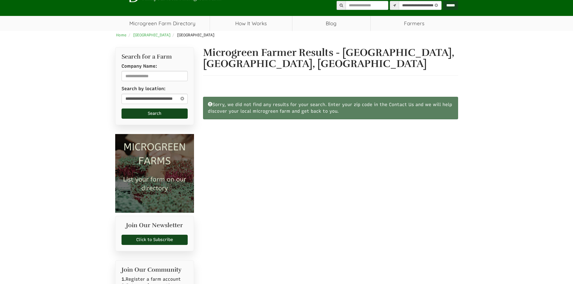  I want to click on a: Home, so click(121, 35).